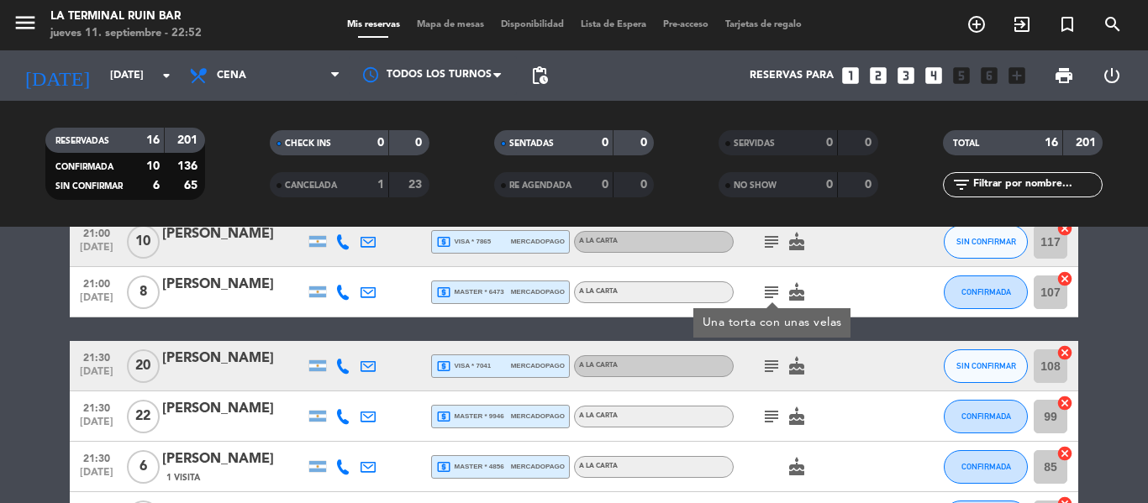 This screenshot has width=1148, height=503. I want to click on i: search, so click(1112, 24).